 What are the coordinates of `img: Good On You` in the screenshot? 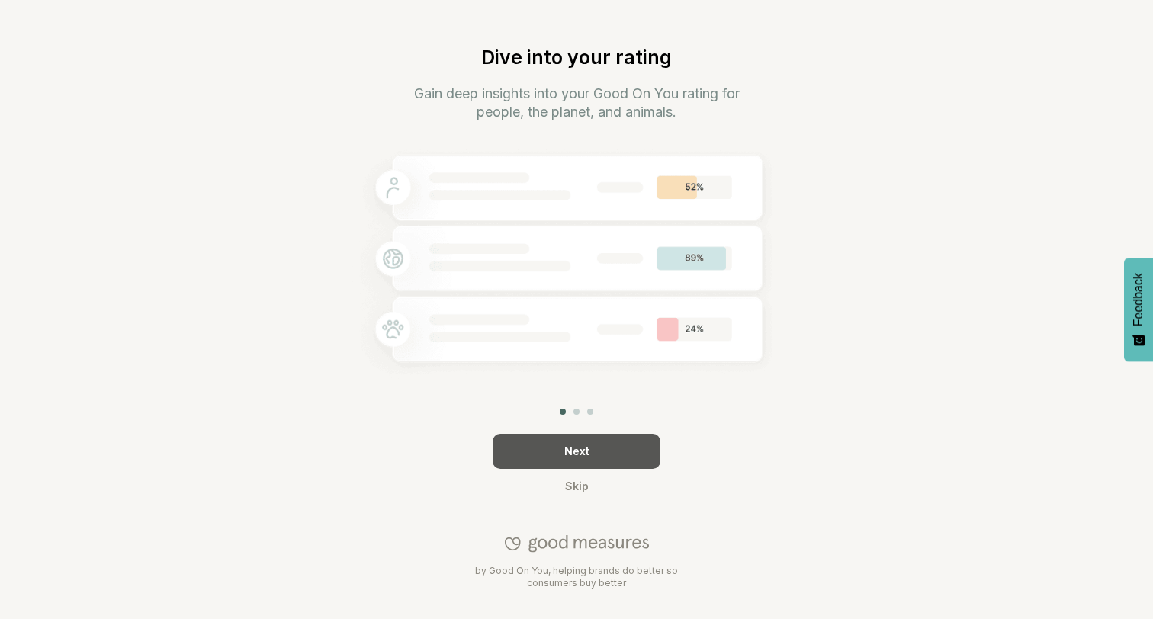 It's located at (576, 544).